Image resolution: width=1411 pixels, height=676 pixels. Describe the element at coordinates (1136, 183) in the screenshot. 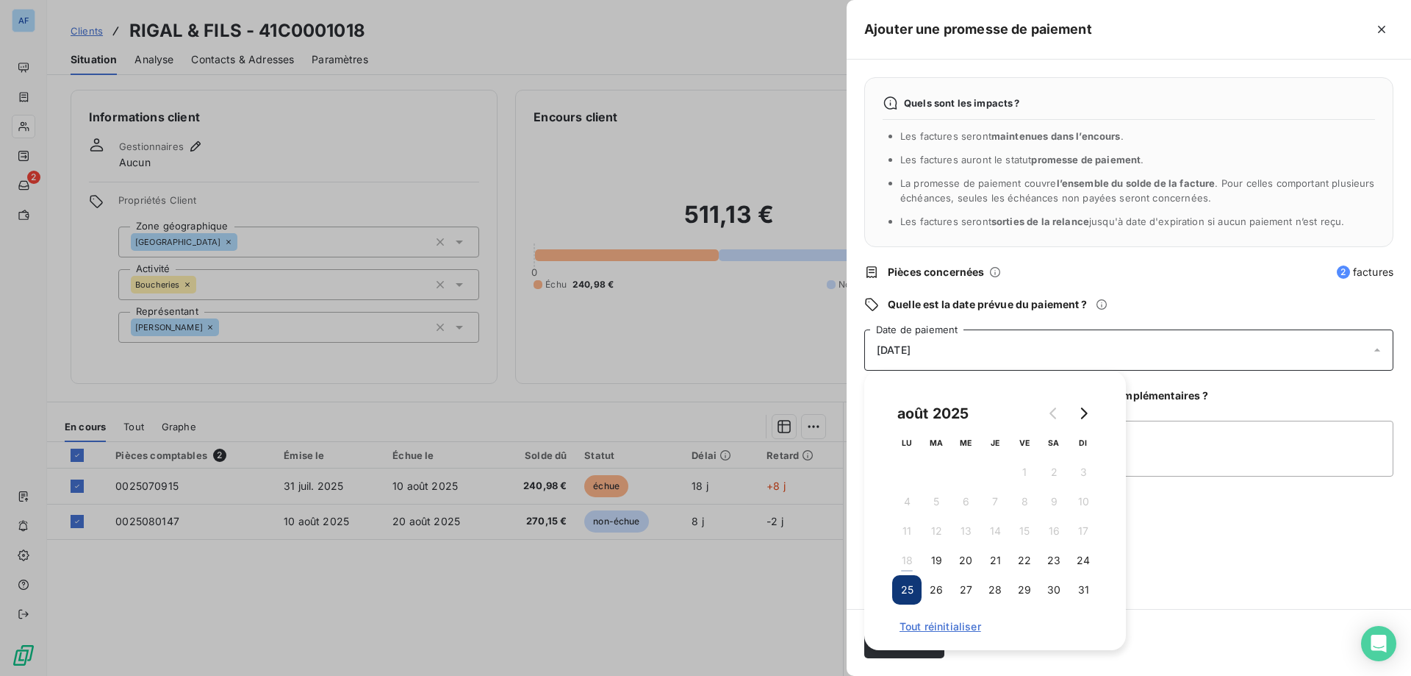

I see `span: l’ensemble du solde de la facture` at that location.